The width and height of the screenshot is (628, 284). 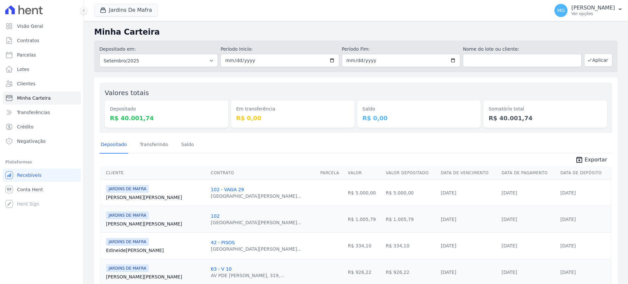 What do you see at coordinates (31, 141) in the screenshot?
I see `span: Negativação` at bounding box center [31, 141].